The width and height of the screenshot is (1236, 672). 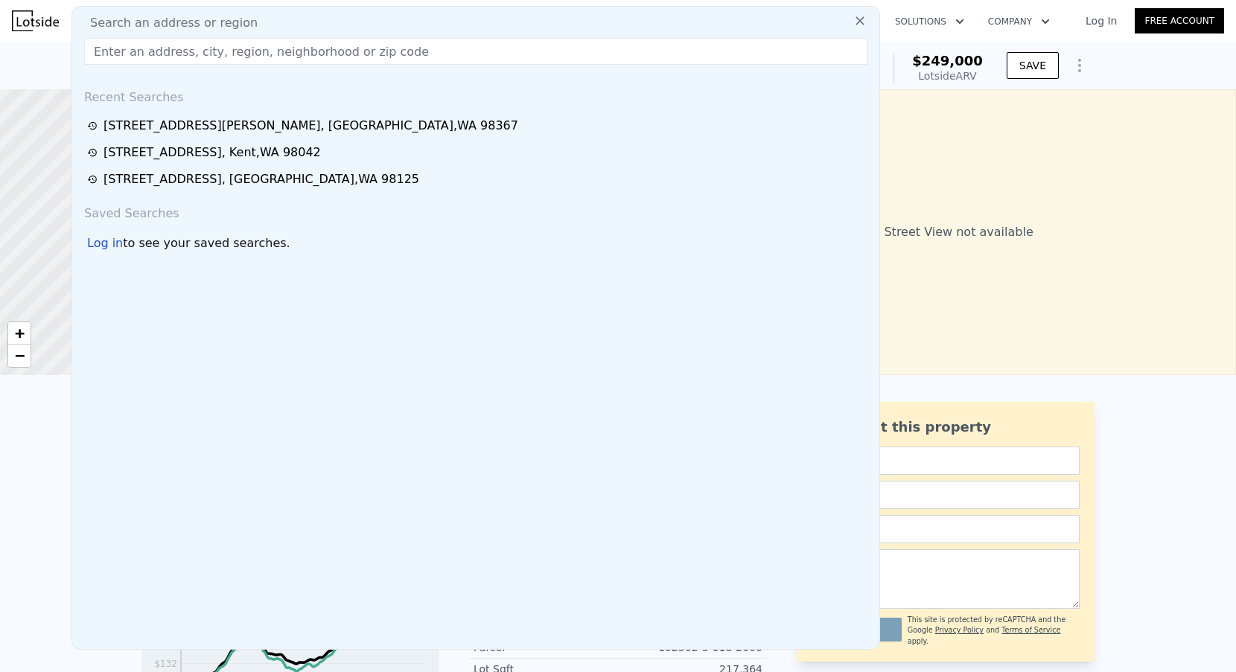 I want to click on a: Terms of Service, so click(x=1031, y=630).